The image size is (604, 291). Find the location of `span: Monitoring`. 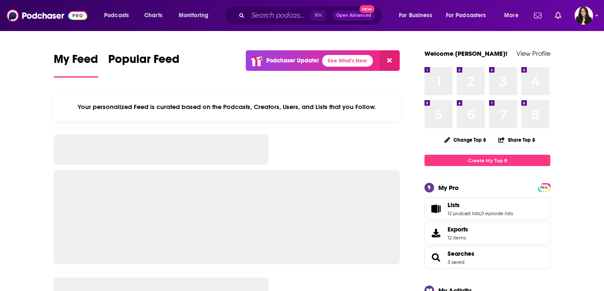

span: Monitoring is located at coordinates (193, 16).